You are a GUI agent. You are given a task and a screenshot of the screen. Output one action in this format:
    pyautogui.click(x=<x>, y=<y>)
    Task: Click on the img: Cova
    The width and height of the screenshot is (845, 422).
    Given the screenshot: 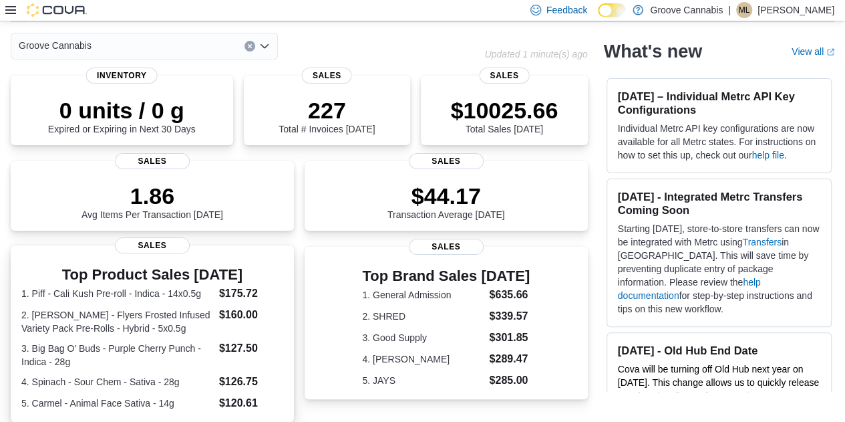 What is the action you would take?
    pyautogui.click(x=57, y=10)
    